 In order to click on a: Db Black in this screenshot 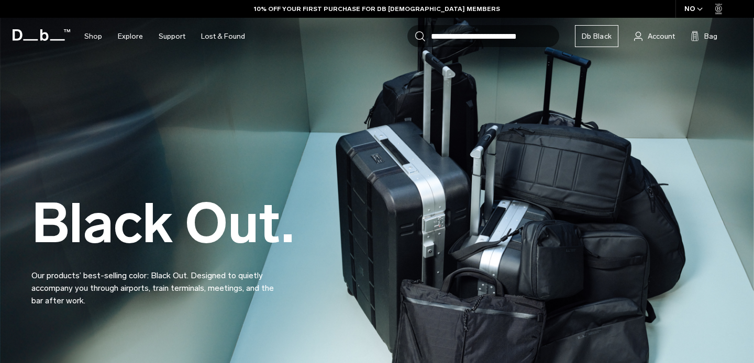, I will do `click(596, 36)`.